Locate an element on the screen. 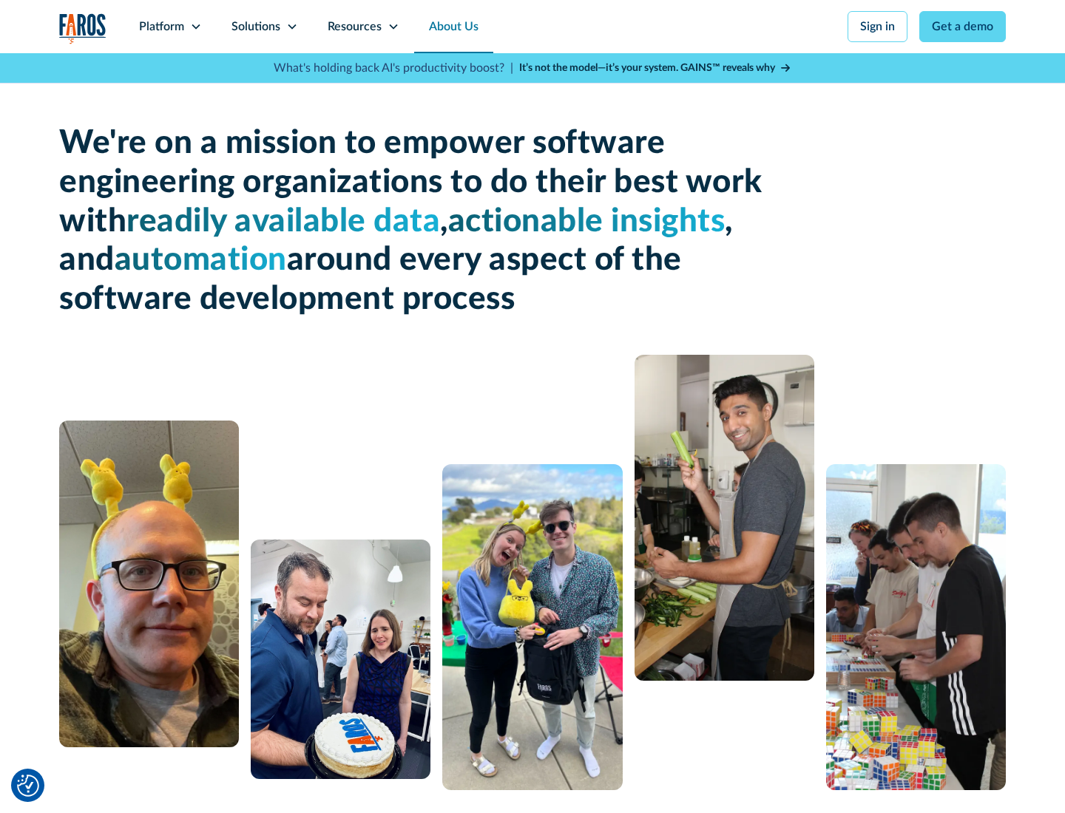 The width and height of the screenshot is (1065, 813). img: Logo of the analytics and reporting company Faros. is located at coordinates (83, 28).